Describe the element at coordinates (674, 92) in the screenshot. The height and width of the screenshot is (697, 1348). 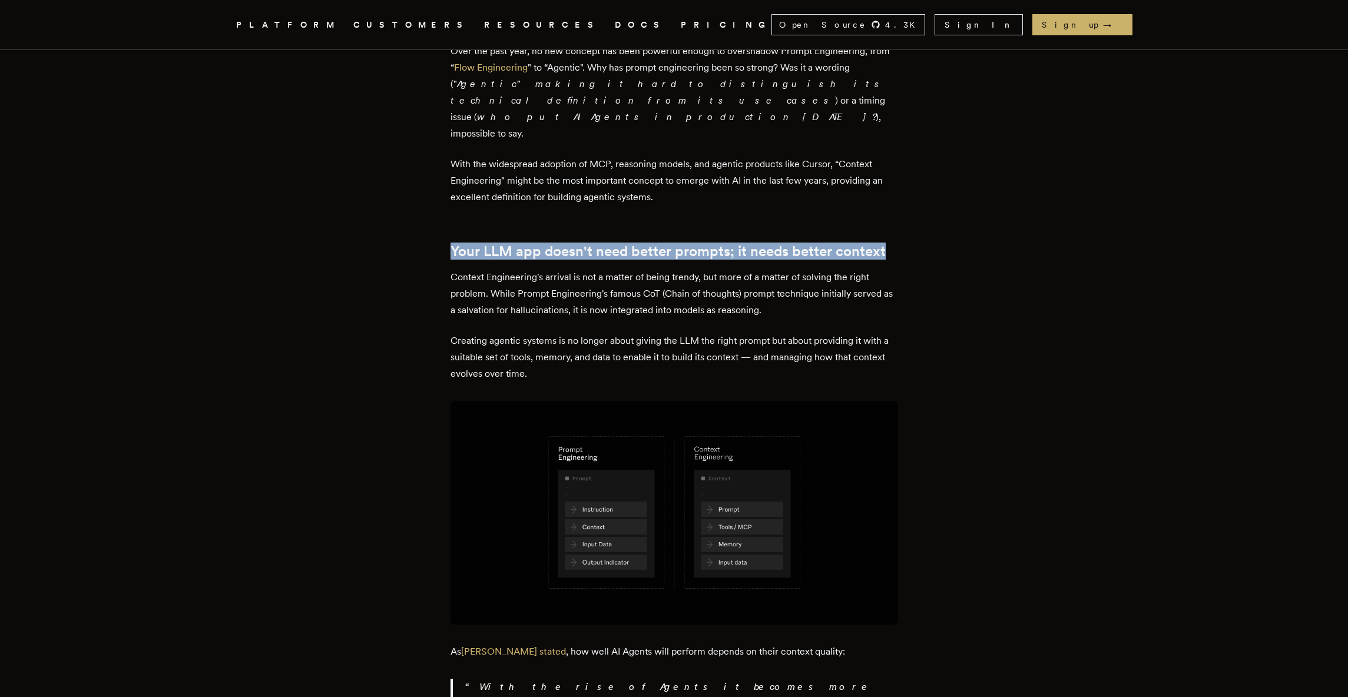
I see `p: Over the past year, no new concept has been powerful enough to overshadow Prompt Engineering, fro...` at that location.